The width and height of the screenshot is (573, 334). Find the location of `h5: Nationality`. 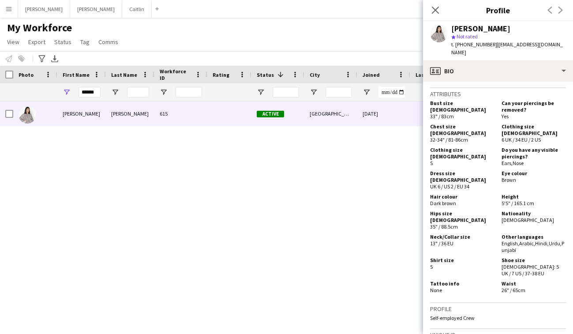

h5: Nationality is located at coordinates (534, 213).